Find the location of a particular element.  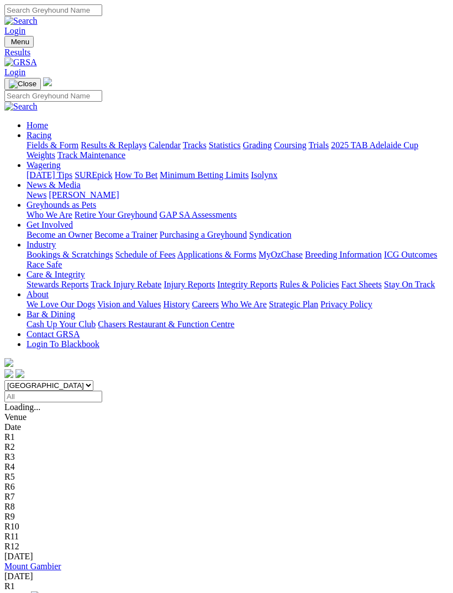

a: SUREpick is located at coordinates (93, 175).